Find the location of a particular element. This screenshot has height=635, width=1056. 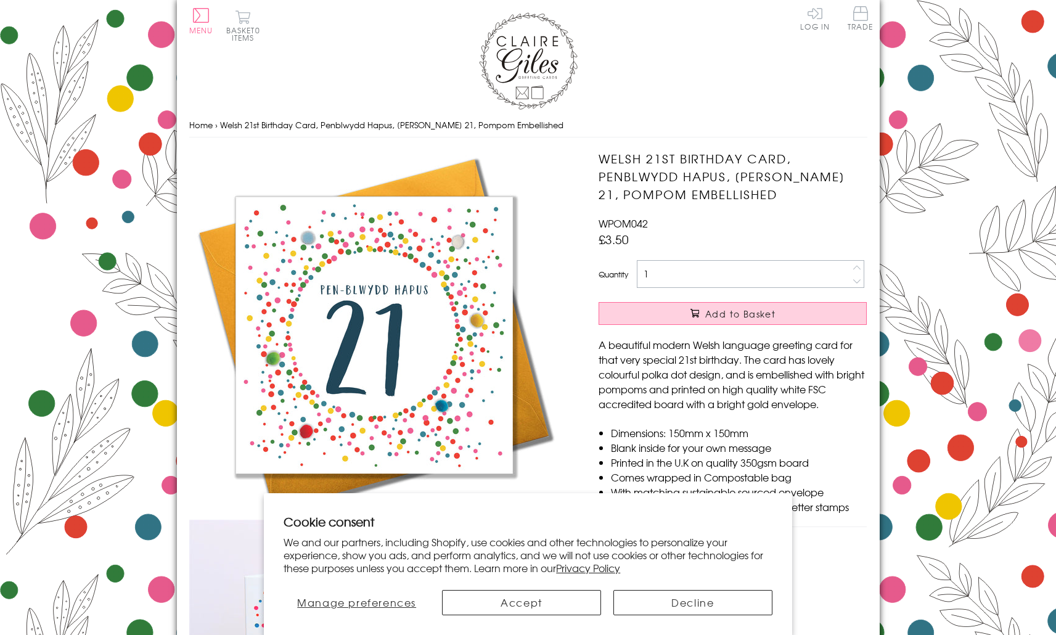

button: Add to Basket is located at coordinates (733, 313).